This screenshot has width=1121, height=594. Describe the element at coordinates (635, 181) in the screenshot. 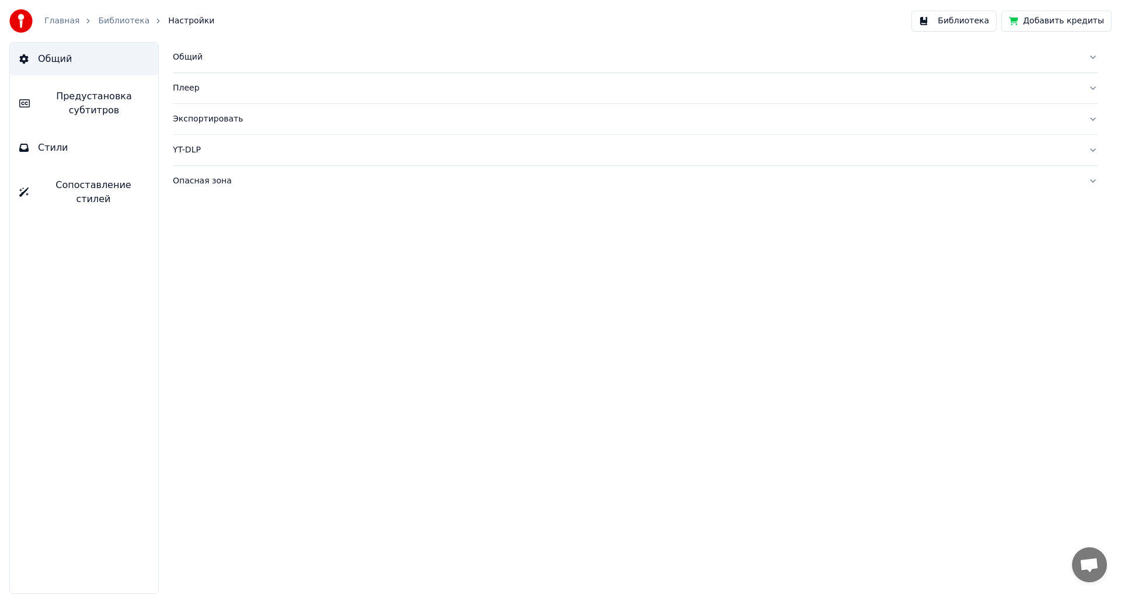

I see `button: Опасная зона` at that location.